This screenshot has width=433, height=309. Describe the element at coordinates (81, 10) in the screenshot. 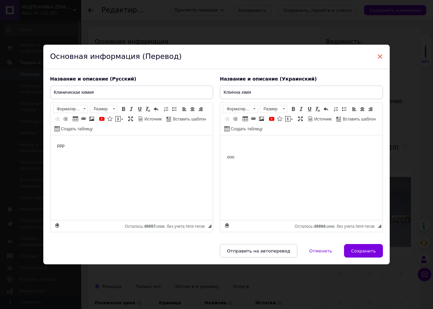

I see `body: Визуальный текстовый редактор, 18091837-A642-4E8C-8B0C-64CC640B0421` at that location.